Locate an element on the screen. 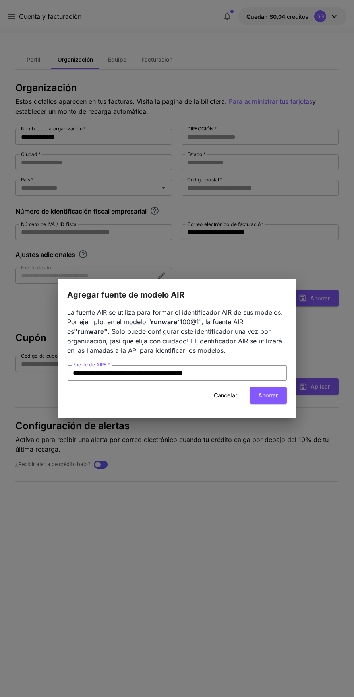  font: Ahorrar is located at coordinates (269, 395).